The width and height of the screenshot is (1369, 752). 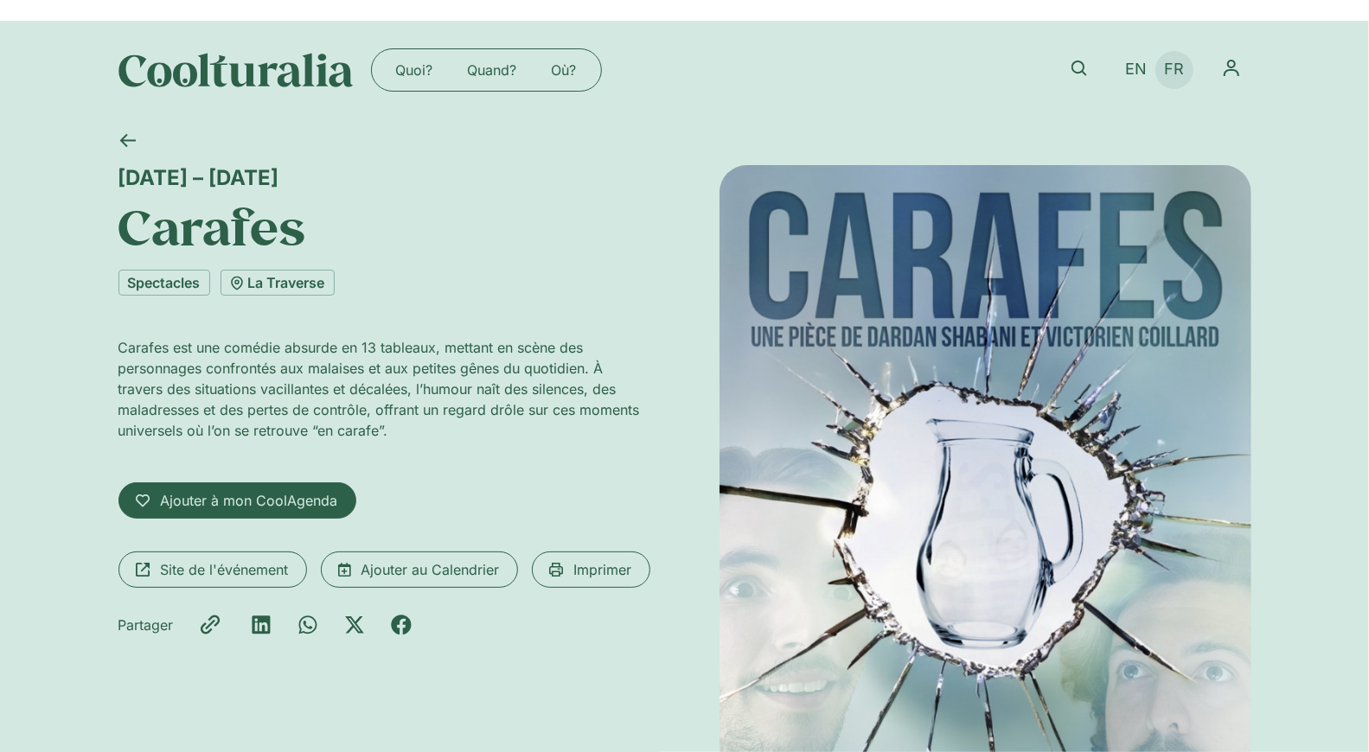 I want to click on a: Où?, so click(x=564, y=70).